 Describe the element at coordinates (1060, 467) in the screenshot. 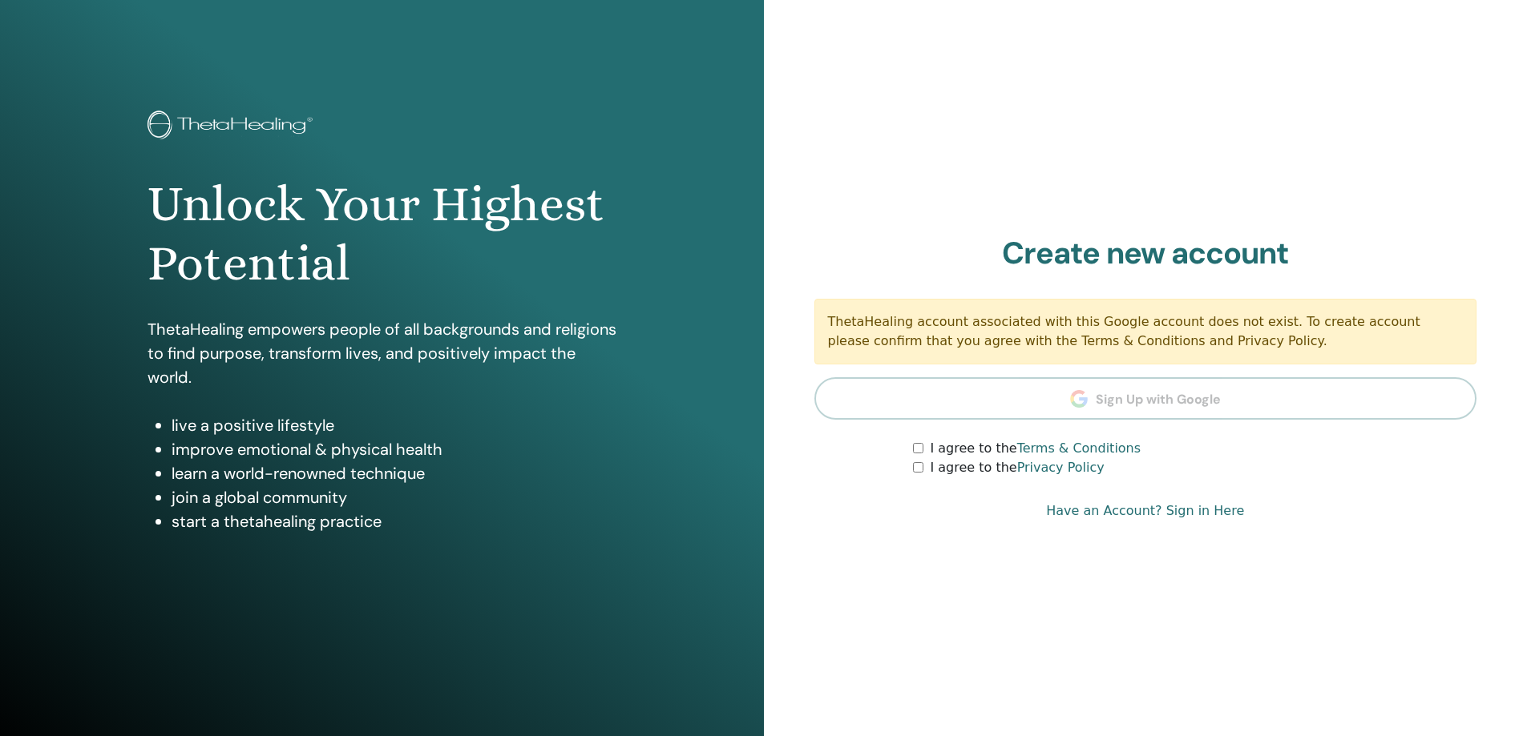

I see `a: Privacy Policy` at that location.